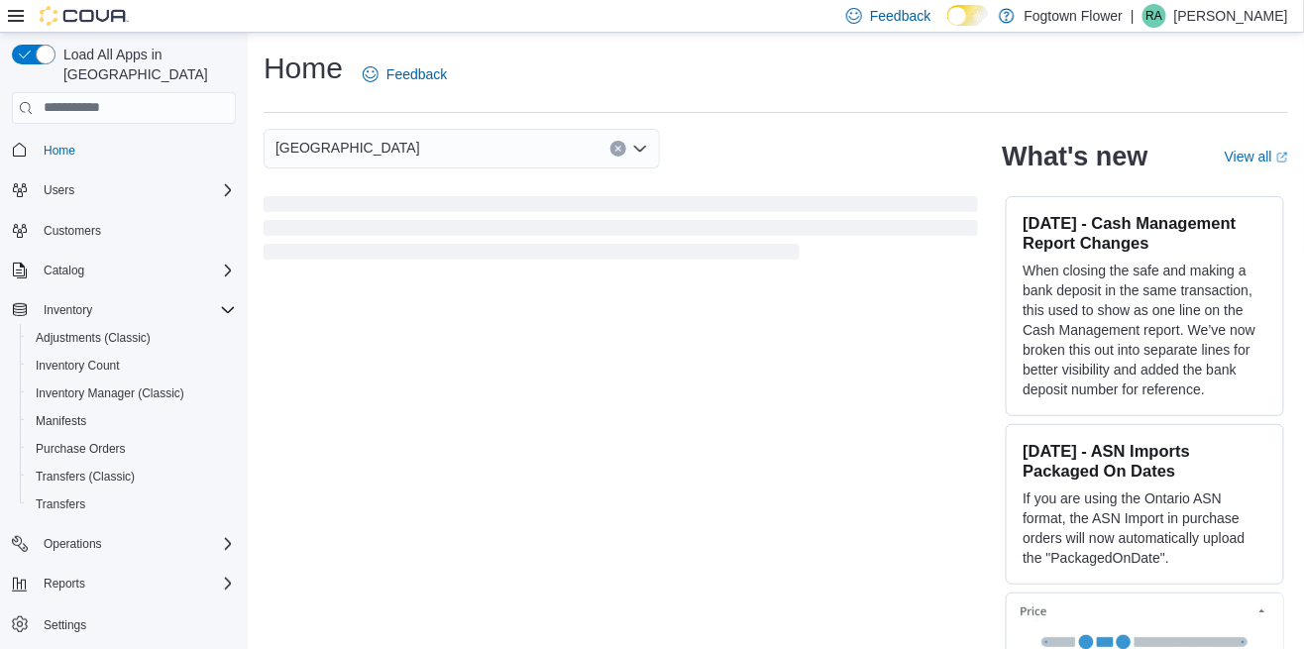 This screenshot has width=1304, height=649. I want to click on a: Feedback, so click(404, 74).